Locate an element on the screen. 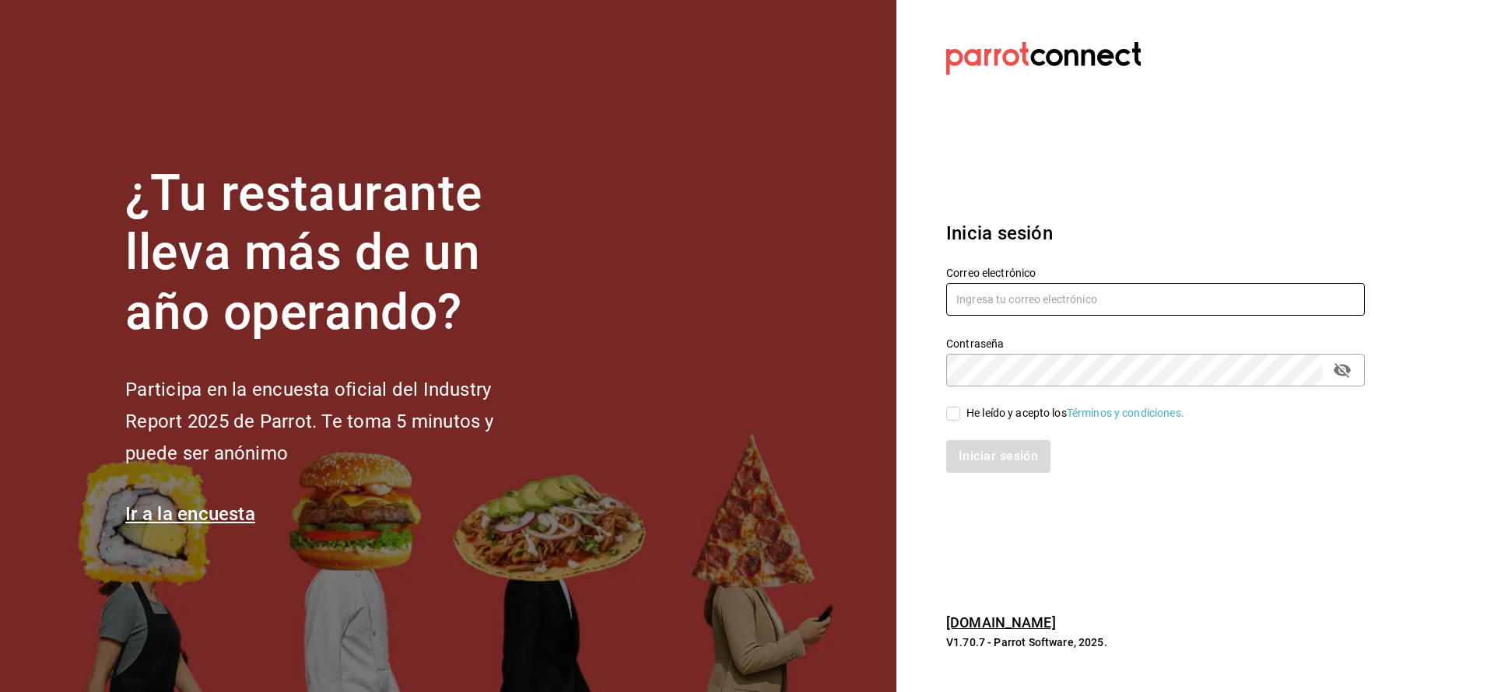  h1: ¿Tu restaurante lleva más de un año operando? is located at coordinates (335, 254).